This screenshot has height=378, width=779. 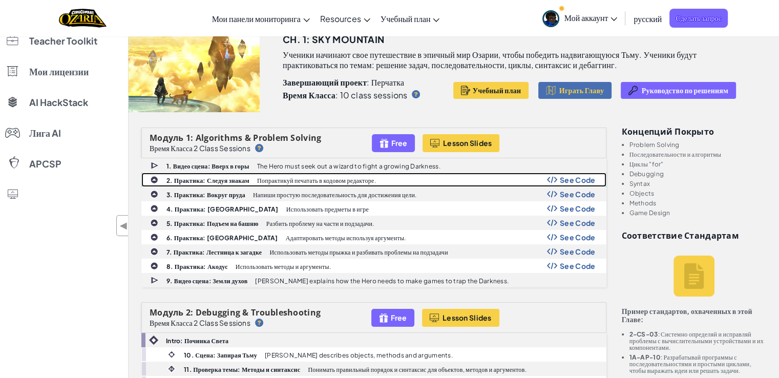 What do you see at coordinates (197, 340) in the screenshot?
I see `b: Intro: Починка Света` at bounding box center [197, 340].